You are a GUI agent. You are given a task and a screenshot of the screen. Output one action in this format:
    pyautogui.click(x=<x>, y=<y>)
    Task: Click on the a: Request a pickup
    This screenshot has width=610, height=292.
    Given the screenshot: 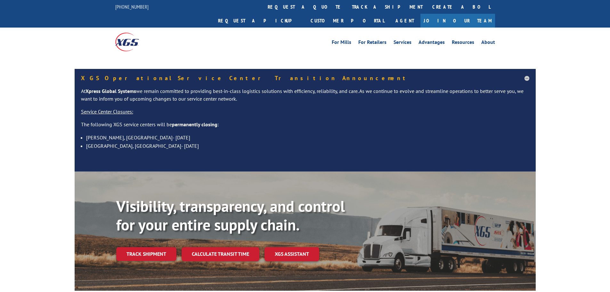 What is the action you would take?
    pyautogui.click(x=260, y=21)
    